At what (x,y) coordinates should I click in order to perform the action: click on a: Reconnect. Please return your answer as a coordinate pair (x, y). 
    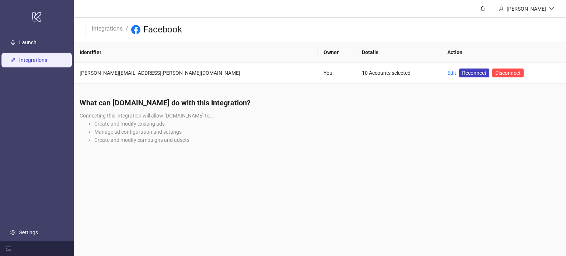
    Looking at the image, I should click on (474, 73).